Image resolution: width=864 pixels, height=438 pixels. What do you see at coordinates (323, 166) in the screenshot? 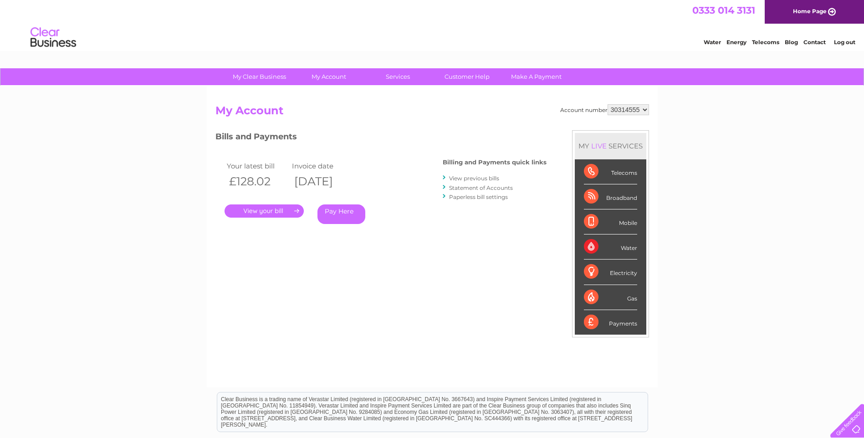
I see `td: Invoice date` at bounding box center [323, 166].